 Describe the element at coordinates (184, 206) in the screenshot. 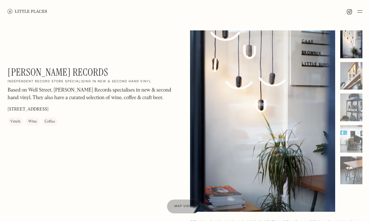

I see `a: Map view` at that location.